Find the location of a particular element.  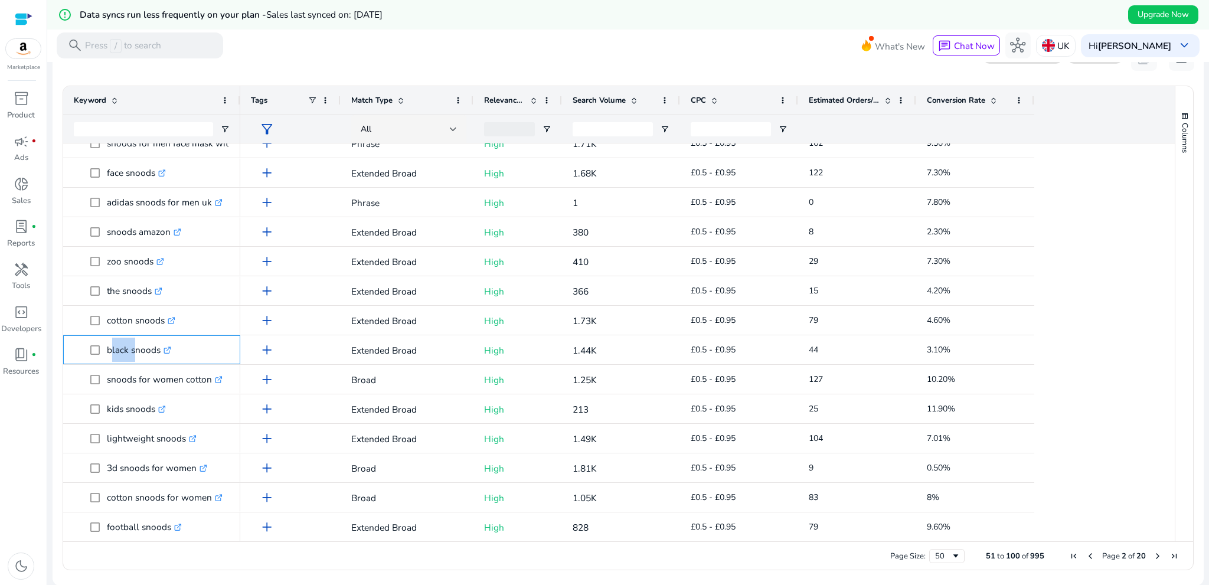

span: 8 is located at coordinates (811, 231).